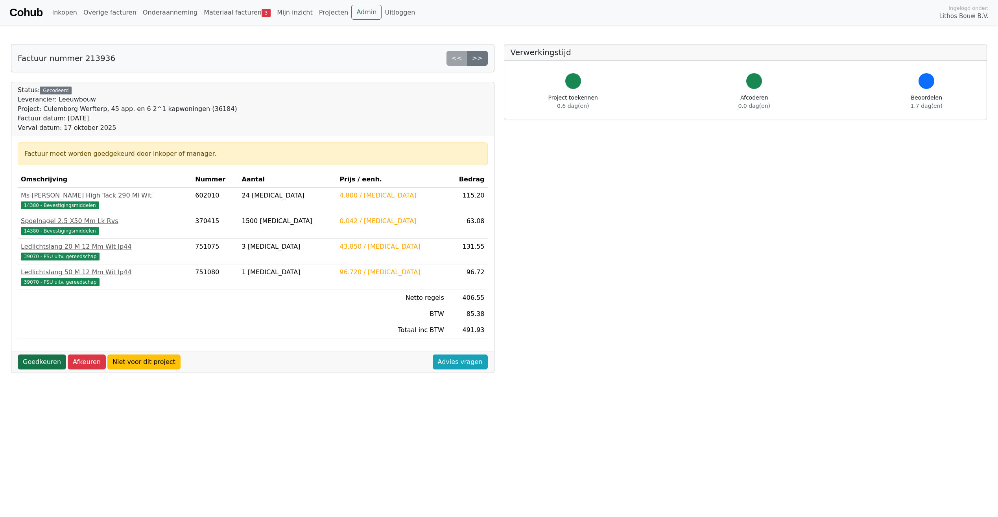 The image size is (998, 517). What do you see at coordinates (295, 13) in the screenshot?
I see `a: Mijn inzicht` at bounding box center [295, 13].